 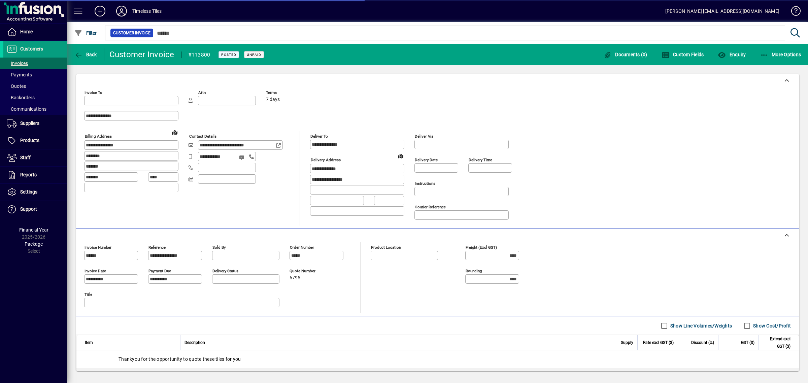 I want to click on span: Staff, so click(x=25, y=158).